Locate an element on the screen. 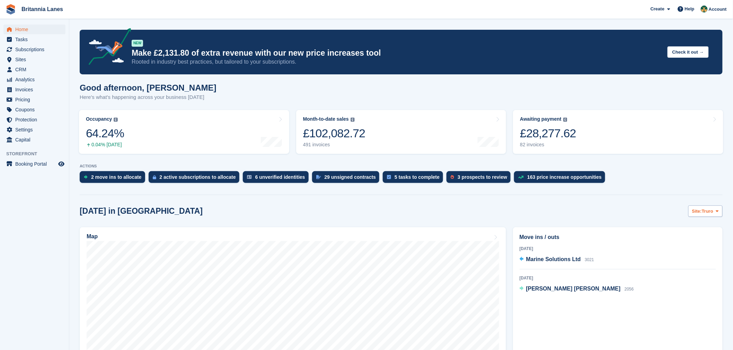 The image size is (733, 350). span: Account is located at coordinates (717, 9).